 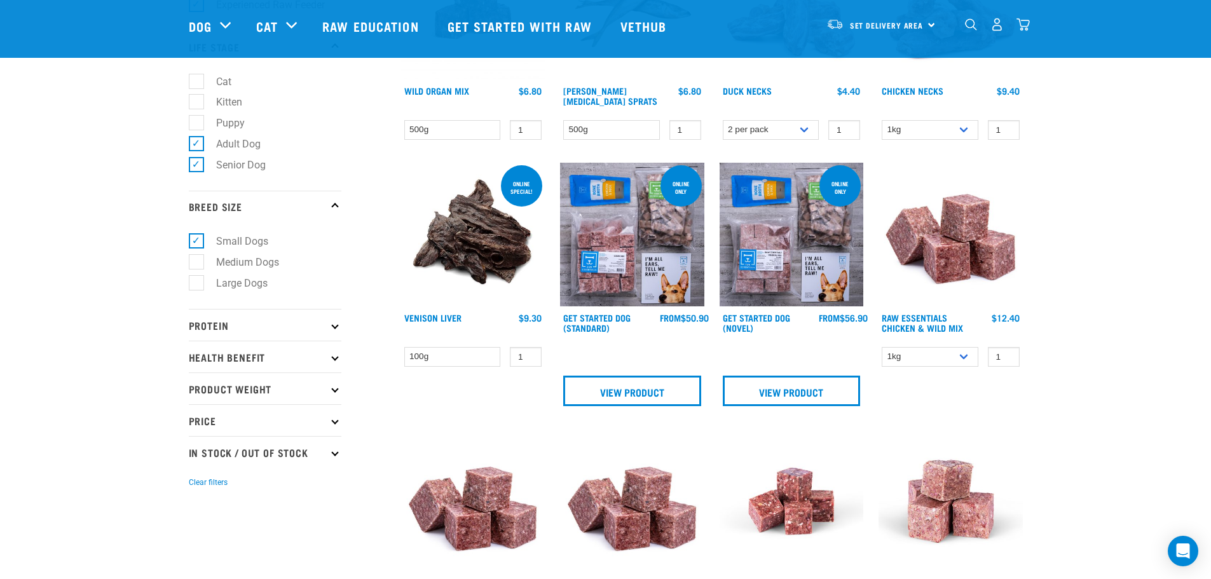 What do you see at coordinates (521, 26) in the screenshot?
I see `a: Get started with Raw` at bounding box center [521, 26].